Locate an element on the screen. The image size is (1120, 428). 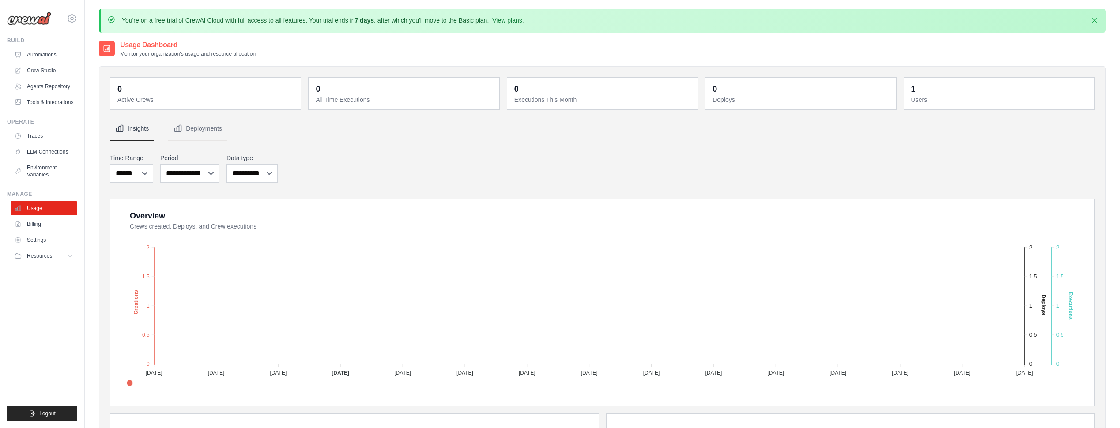
p: You're on a free trial of CrewAI Cloud with full access to all features. Your trial ends in , aft... is located at coordinates (323, 20).